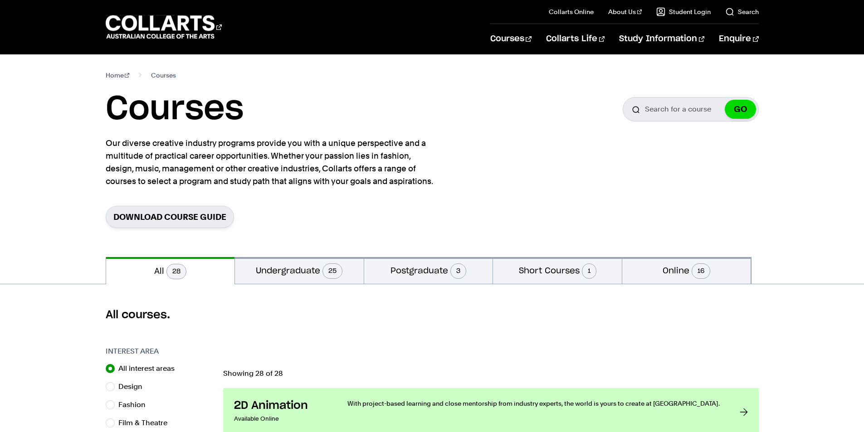 This screenshot has height=432, width=864. I want to click on a: Home, so click(117, 75).